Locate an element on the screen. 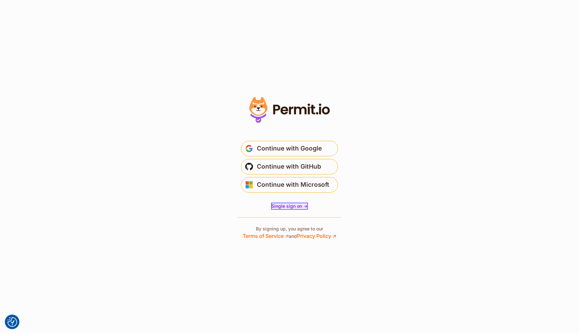 The width and height of the screenshot is (579, 334). button: Continue with GitHub is located at coordinates (290, 166).